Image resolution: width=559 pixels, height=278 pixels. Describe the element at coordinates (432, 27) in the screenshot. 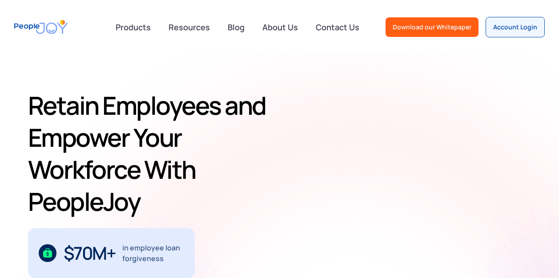

I see `div: Download our Whitepaper` at that location.